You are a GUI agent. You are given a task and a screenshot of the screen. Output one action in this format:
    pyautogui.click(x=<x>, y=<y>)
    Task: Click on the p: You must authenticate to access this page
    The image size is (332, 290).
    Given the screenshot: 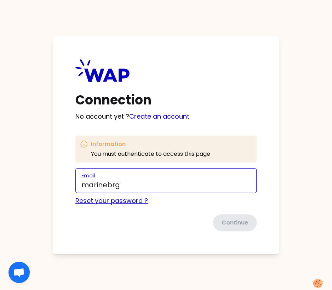 What is the action you would take?
    pyautogui.click(x=151, y=154)
    